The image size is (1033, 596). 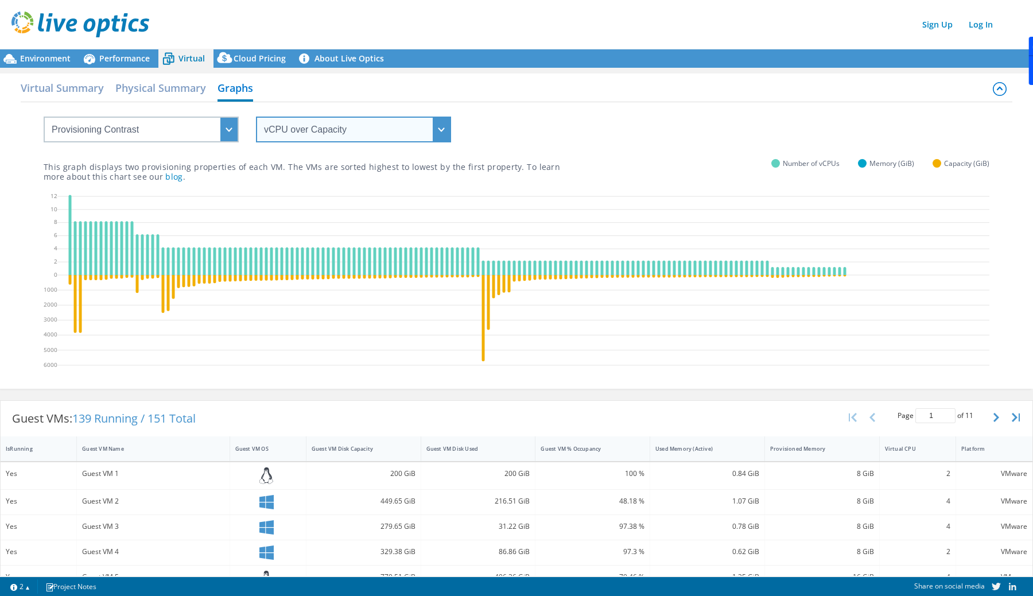 What do you see at coordinates (56, 235) in the screenshot?
I see `text: 6` at bounding box center [56, 235].